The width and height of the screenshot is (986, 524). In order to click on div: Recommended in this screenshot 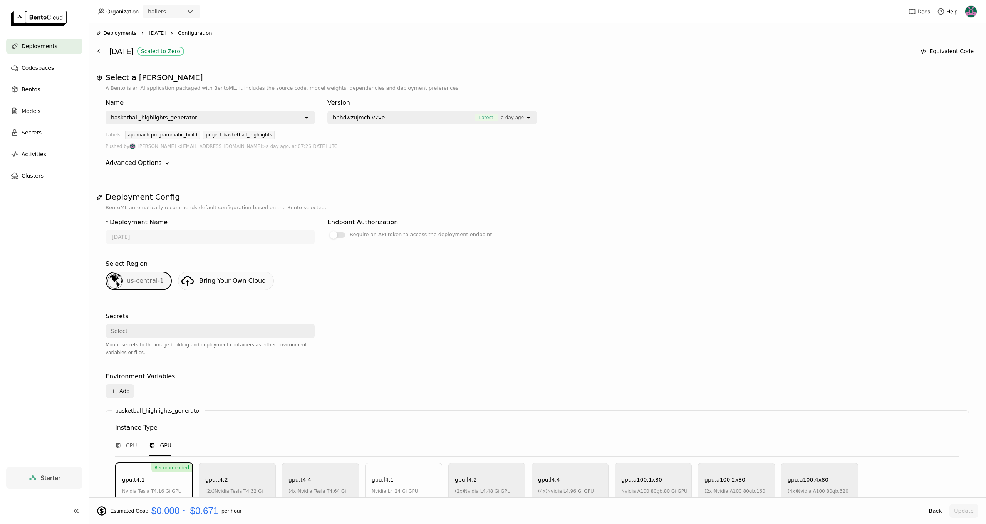, I will do `click(172, 468)`.